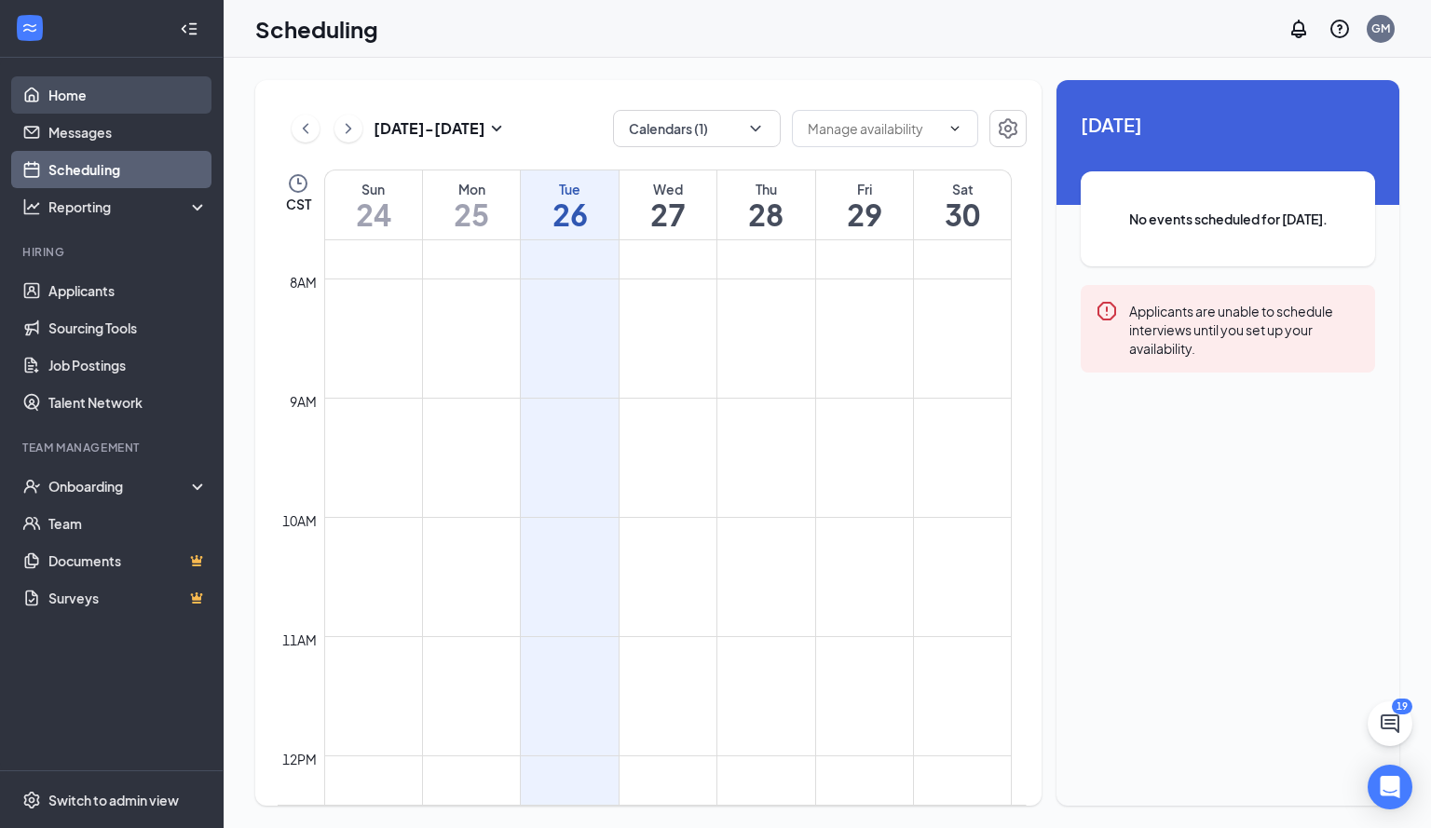  I want to click on svg: Analysis, so click(32, 207).